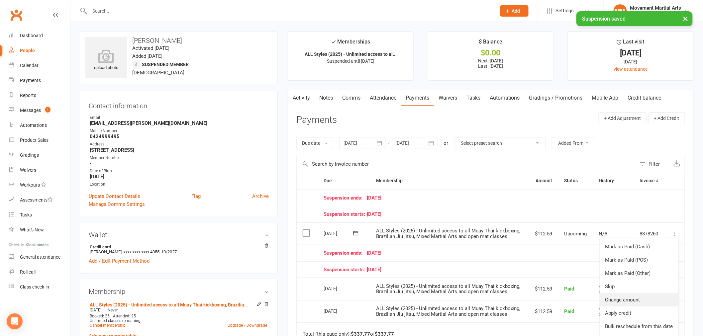  What do you see at coordinates (33, 125) in the screenshot?
I see `div: Automations` at bounding box center [33, 125].